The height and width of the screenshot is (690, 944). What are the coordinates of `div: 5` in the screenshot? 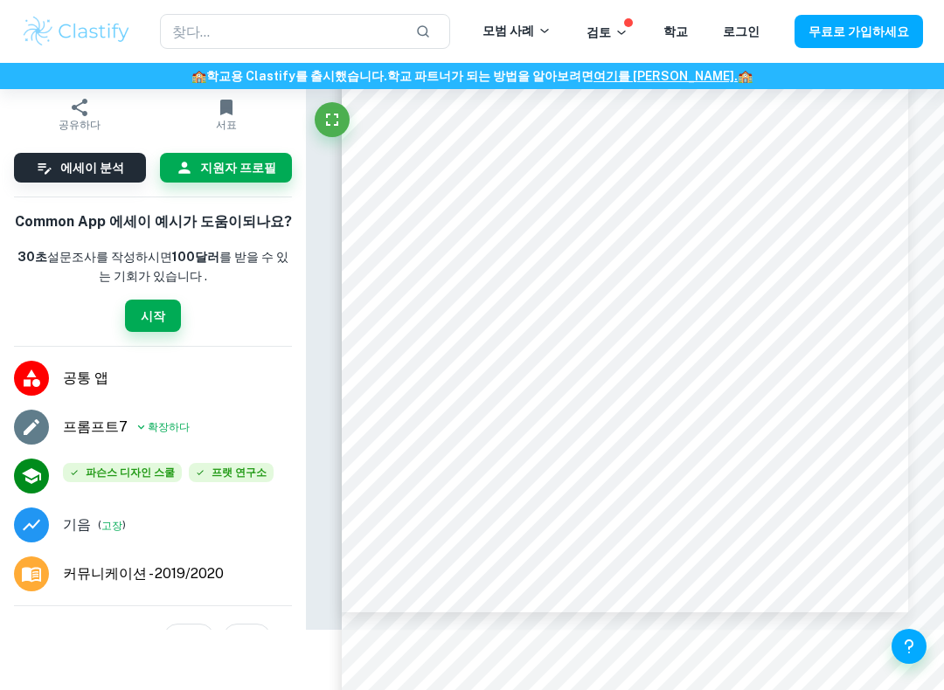 It's located at (189, 638).